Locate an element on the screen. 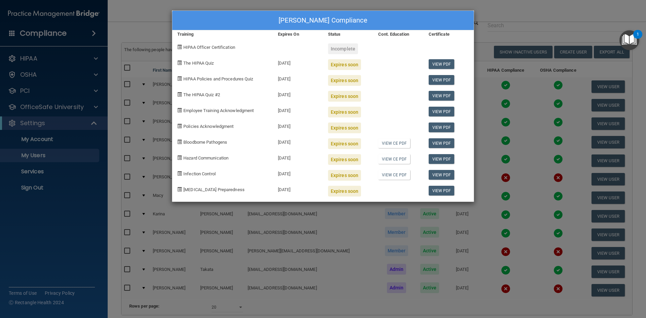 This screenshot has width=646, height=318. div: Expires On is located at coordinates (298, 34).